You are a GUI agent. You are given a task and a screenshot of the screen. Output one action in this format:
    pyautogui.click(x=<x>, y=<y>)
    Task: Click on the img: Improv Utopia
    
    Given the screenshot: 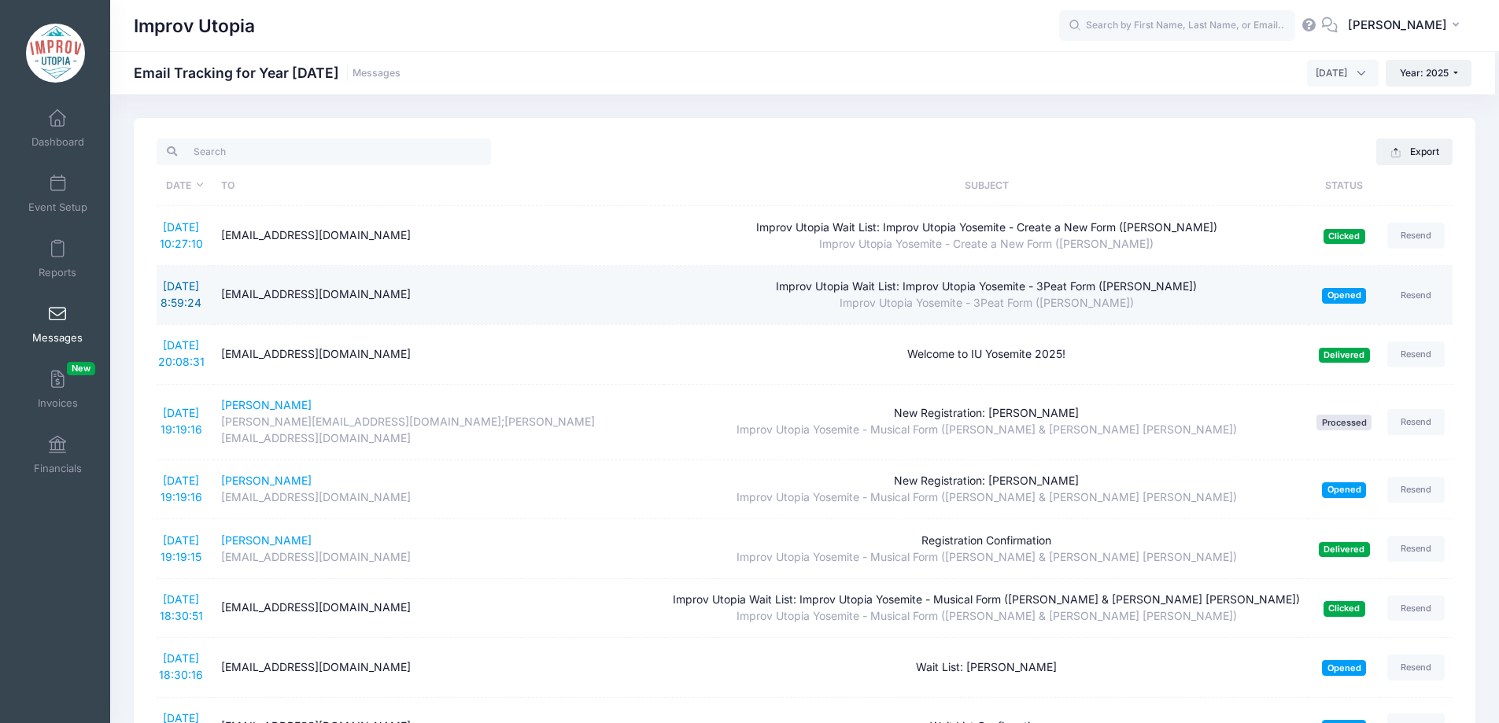 What is the action you would take?
    pyautogui.click(x=55, y=53)
    